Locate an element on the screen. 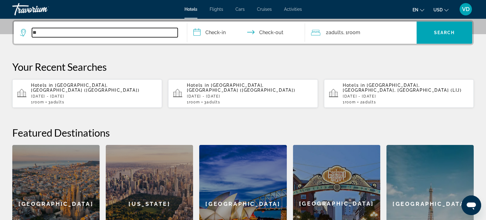 The width and height of the screenshot is (486, 220). span: Cars is located at coordinates (240, 9).